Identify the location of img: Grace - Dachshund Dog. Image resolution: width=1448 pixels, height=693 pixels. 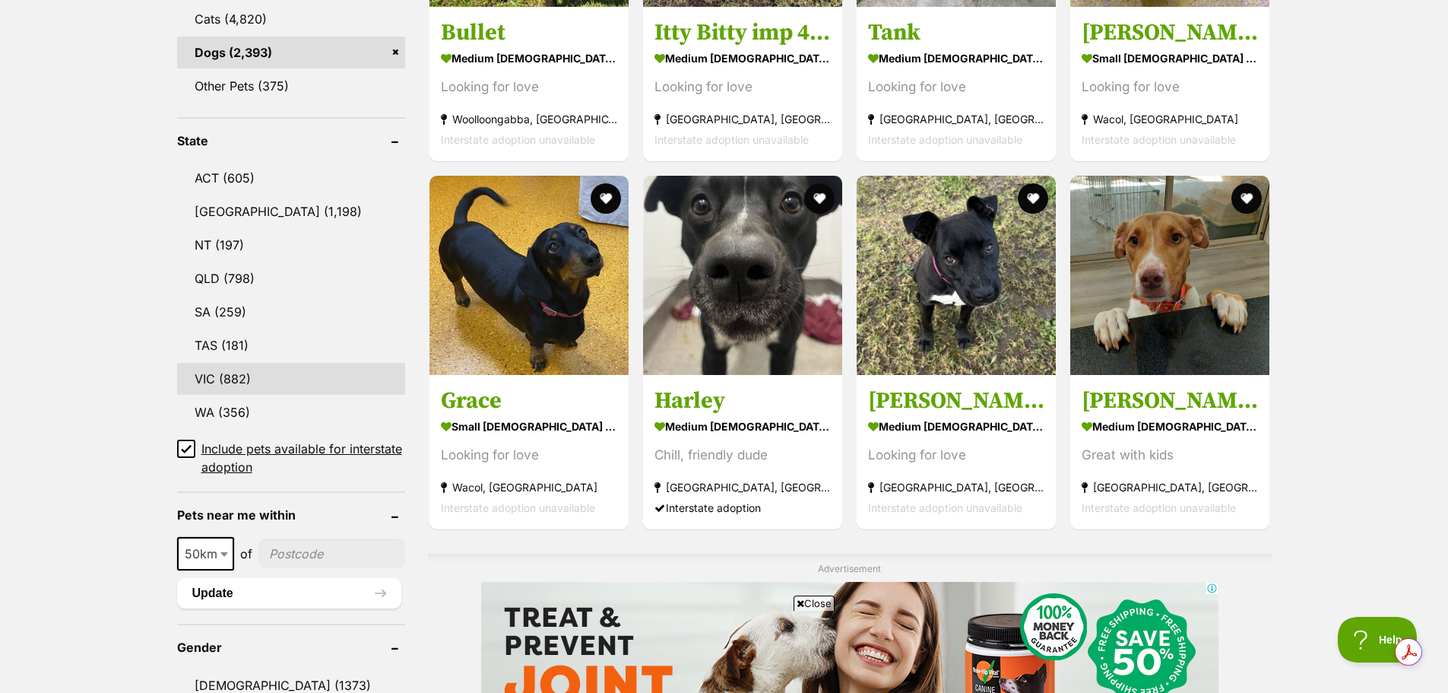
(529, 275).